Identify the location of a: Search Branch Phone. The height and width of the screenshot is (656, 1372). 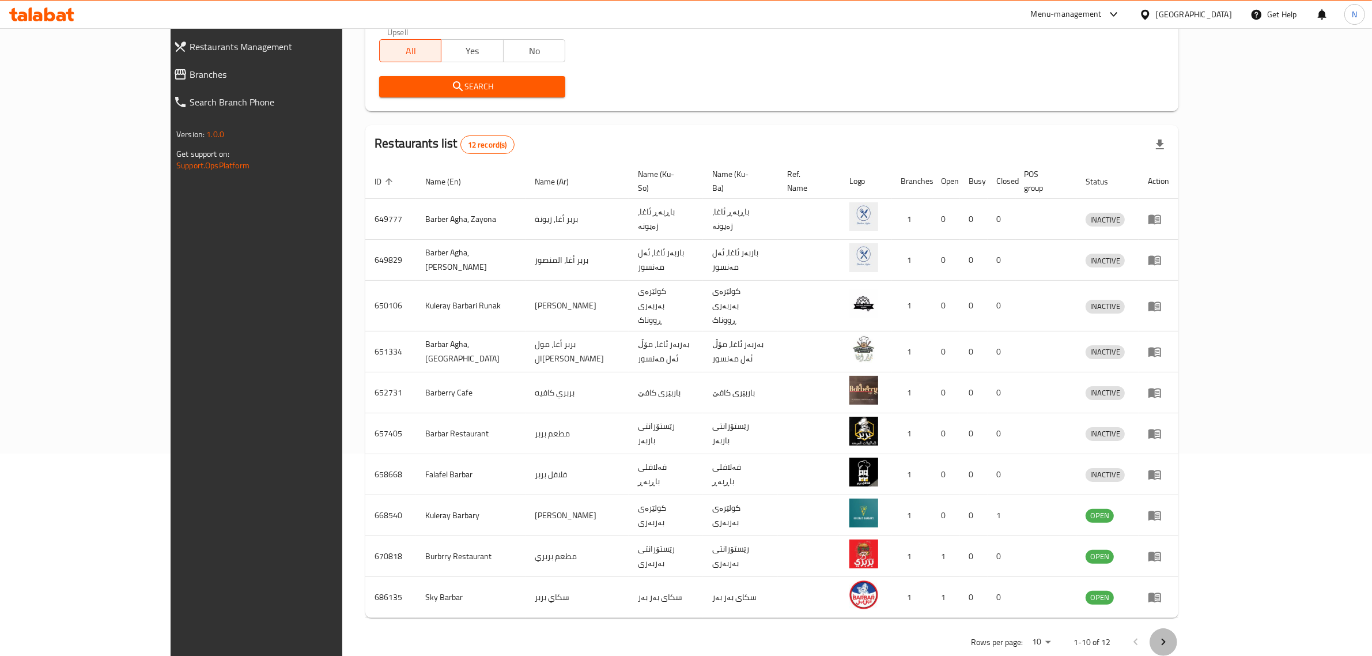
(282, 102).